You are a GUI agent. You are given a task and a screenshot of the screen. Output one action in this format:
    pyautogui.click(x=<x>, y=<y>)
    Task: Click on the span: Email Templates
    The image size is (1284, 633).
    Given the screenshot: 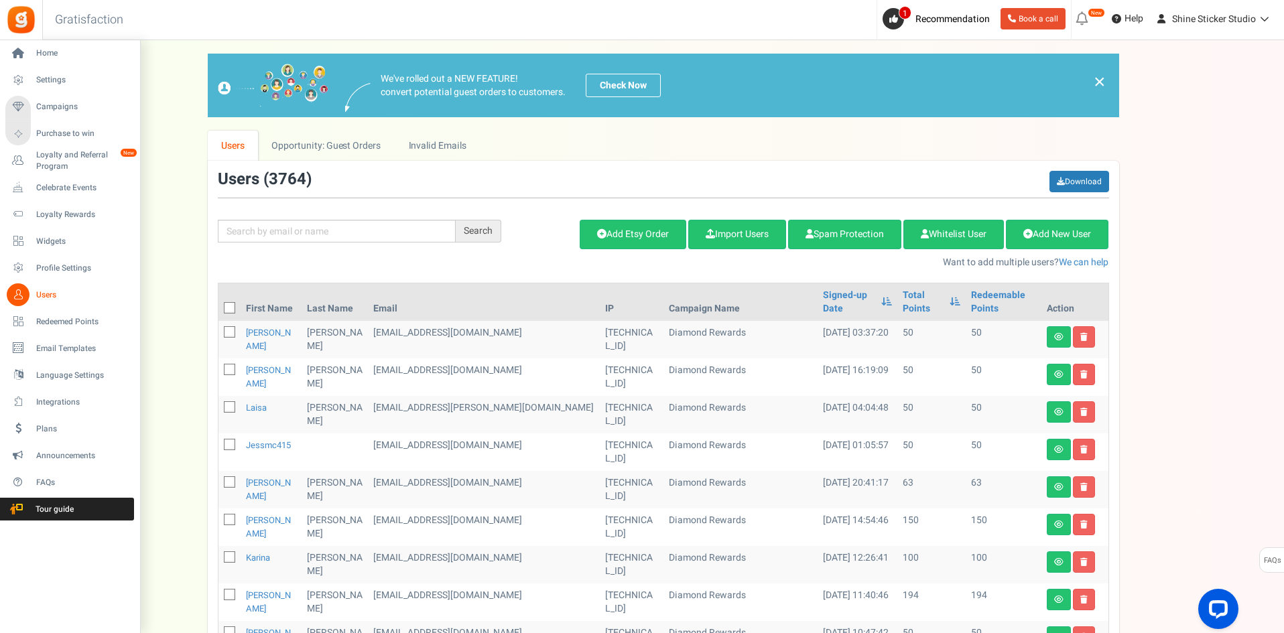 What is the action you would take?
    pyautogui.click(x=83, y=349)
    